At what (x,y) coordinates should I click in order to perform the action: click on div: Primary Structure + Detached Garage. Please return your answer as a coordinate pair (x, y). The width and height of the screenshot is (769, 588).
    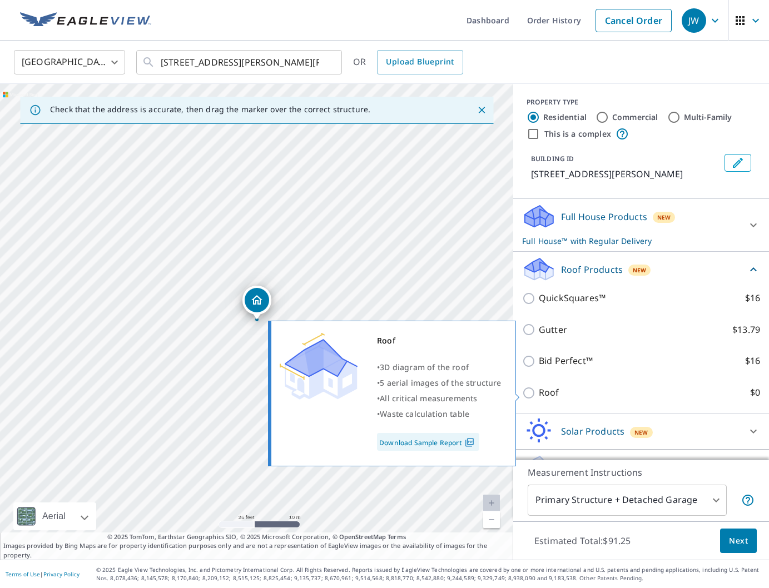
    Looking at the image, I should click on (627, 500).